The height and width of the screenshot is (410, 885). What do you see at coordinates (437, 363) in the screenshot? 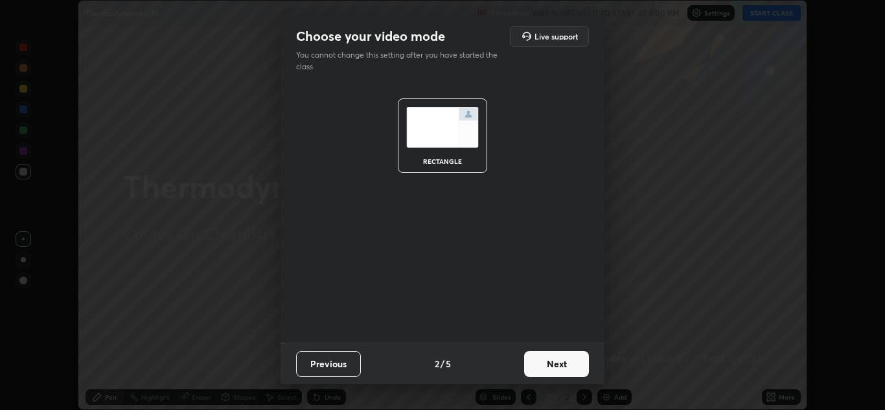
I see `h4: 2` at bounding box center [437, 363].